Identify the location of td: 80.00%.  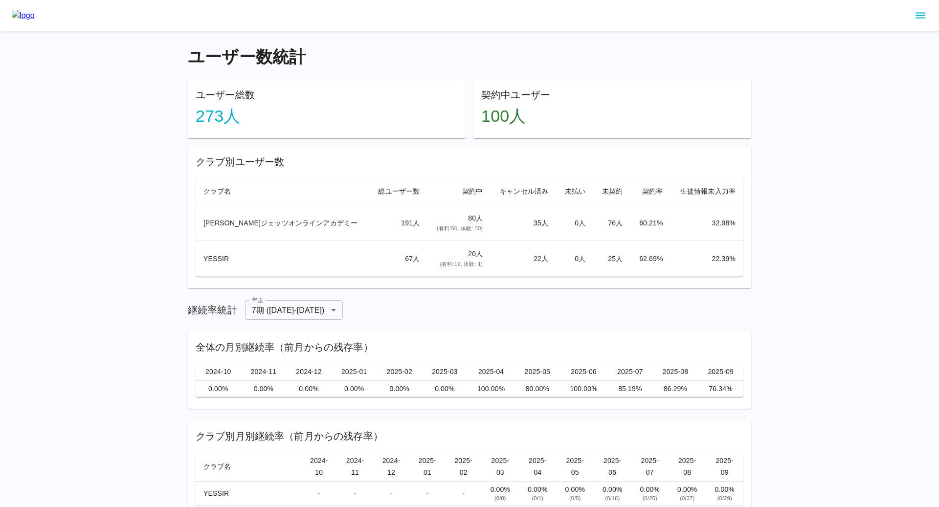
(538, 389).